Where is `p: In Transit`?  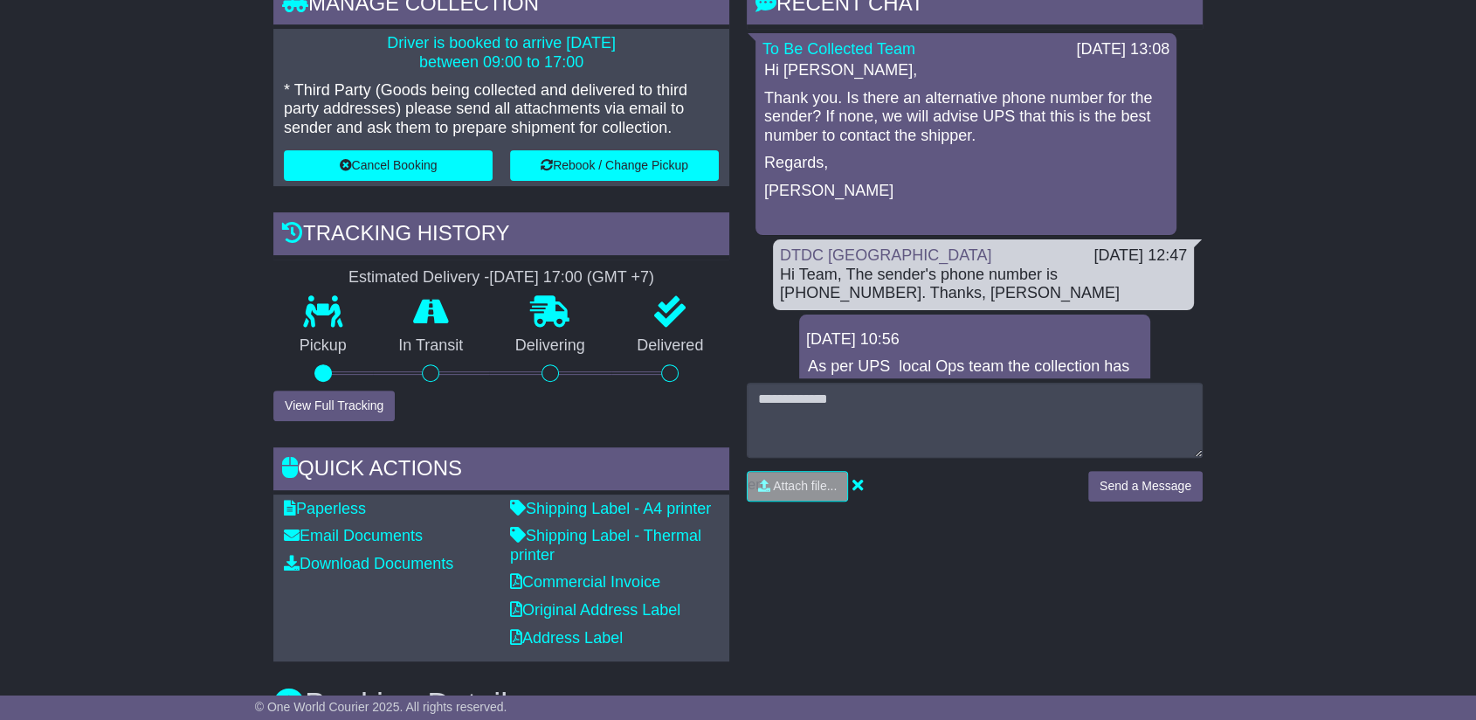 p: In Transit is located at coordinates (431, 346).